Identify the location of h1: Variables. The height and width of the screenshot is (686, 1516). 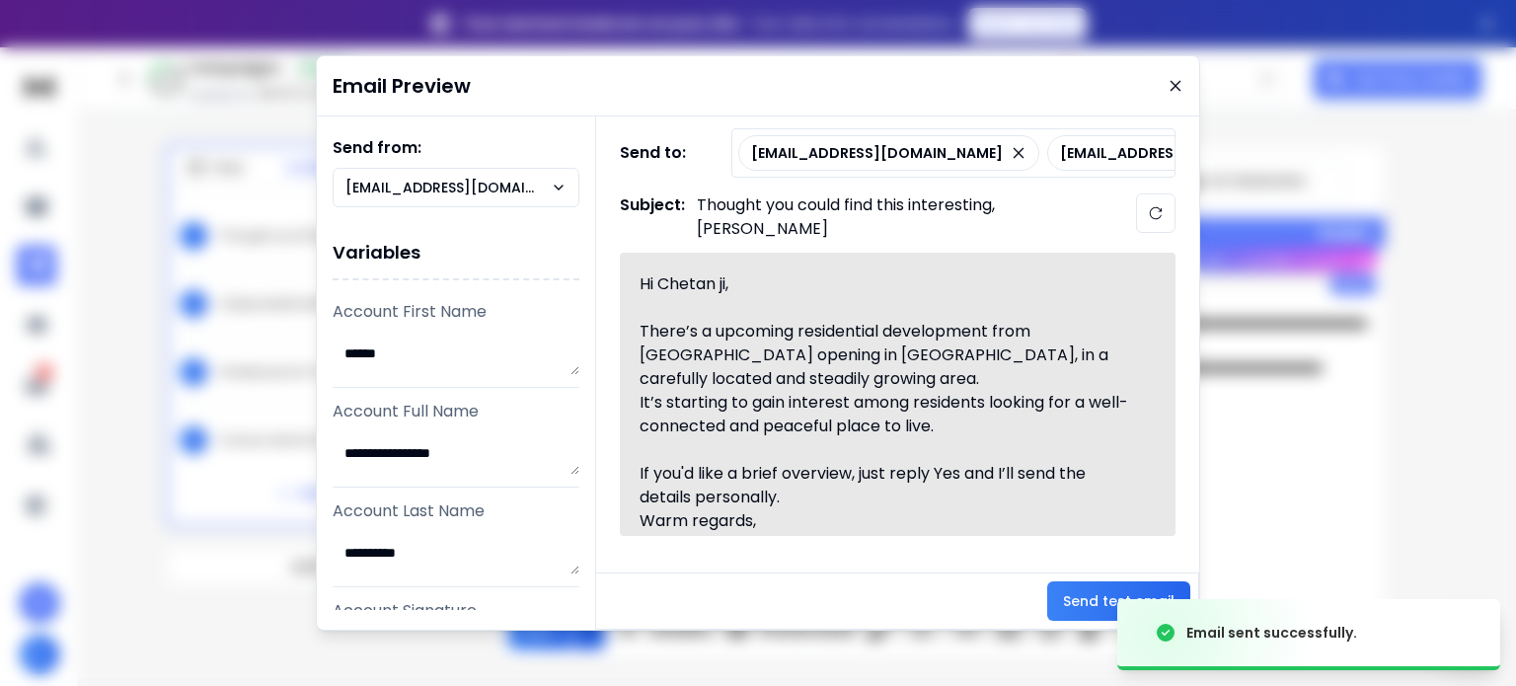
(456, 254).